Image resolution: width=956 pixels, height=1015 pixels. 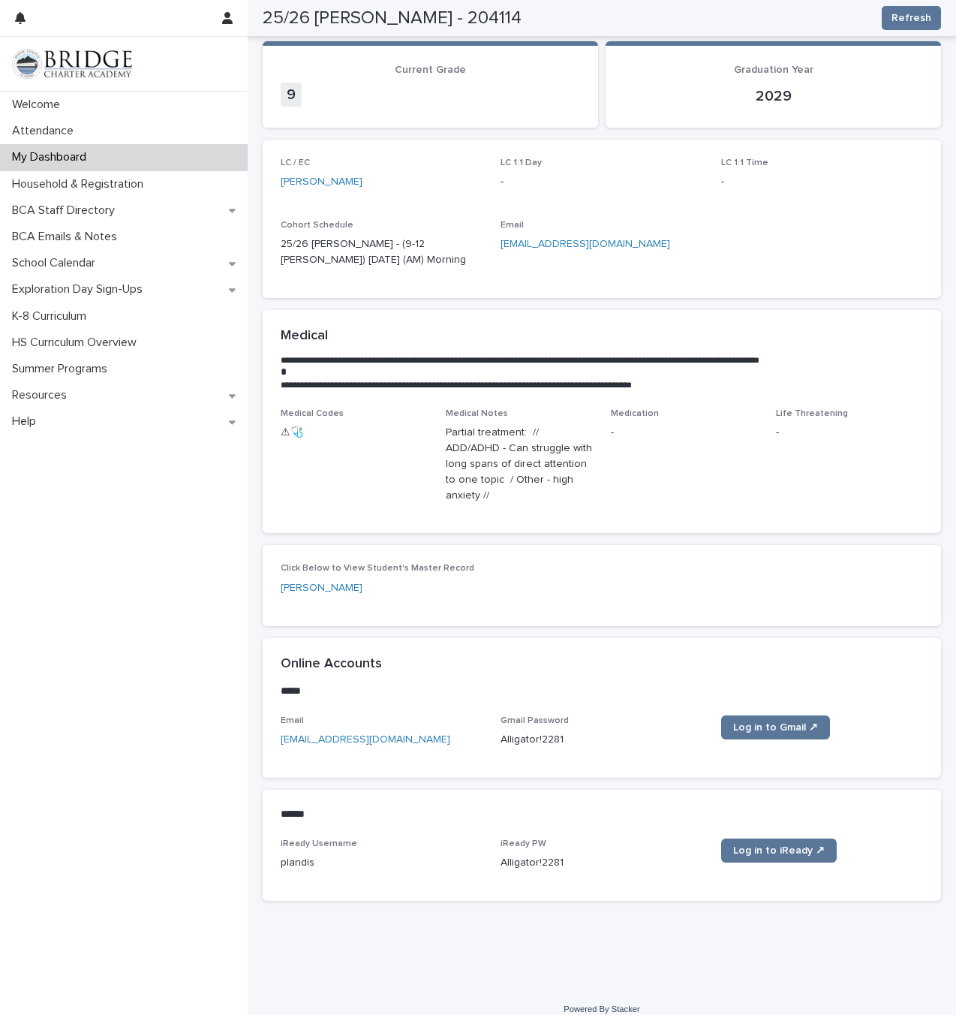 What do you see at coordinates (773, 96) in the screenshot?
I see `p: 2029` at bounding box center [773, 96].